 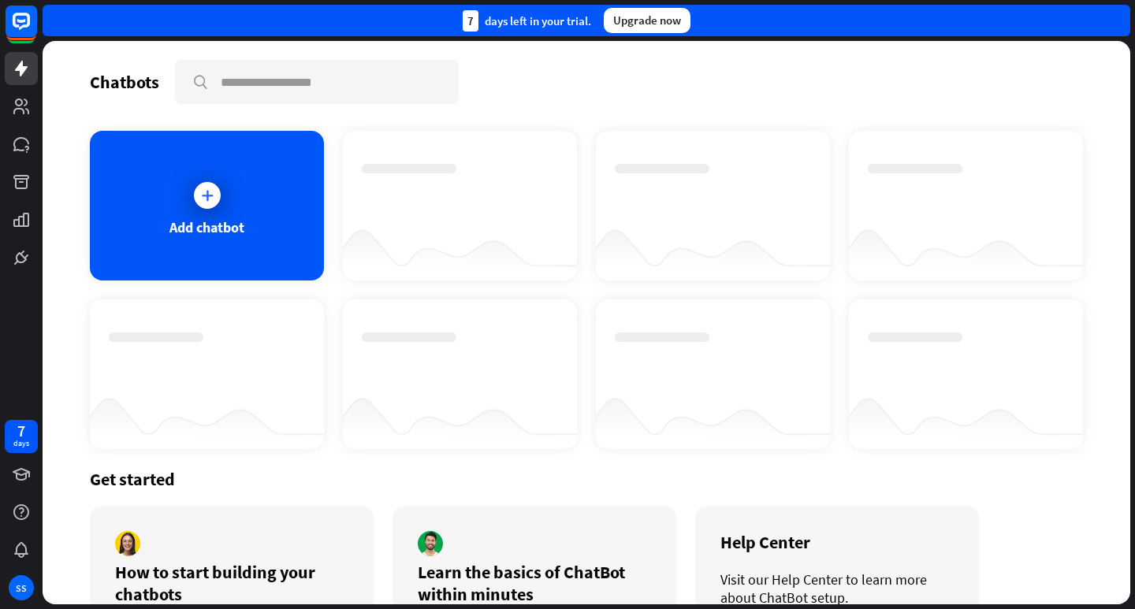 I want to click on div: Upgrade now, so click(x=647, y=20).